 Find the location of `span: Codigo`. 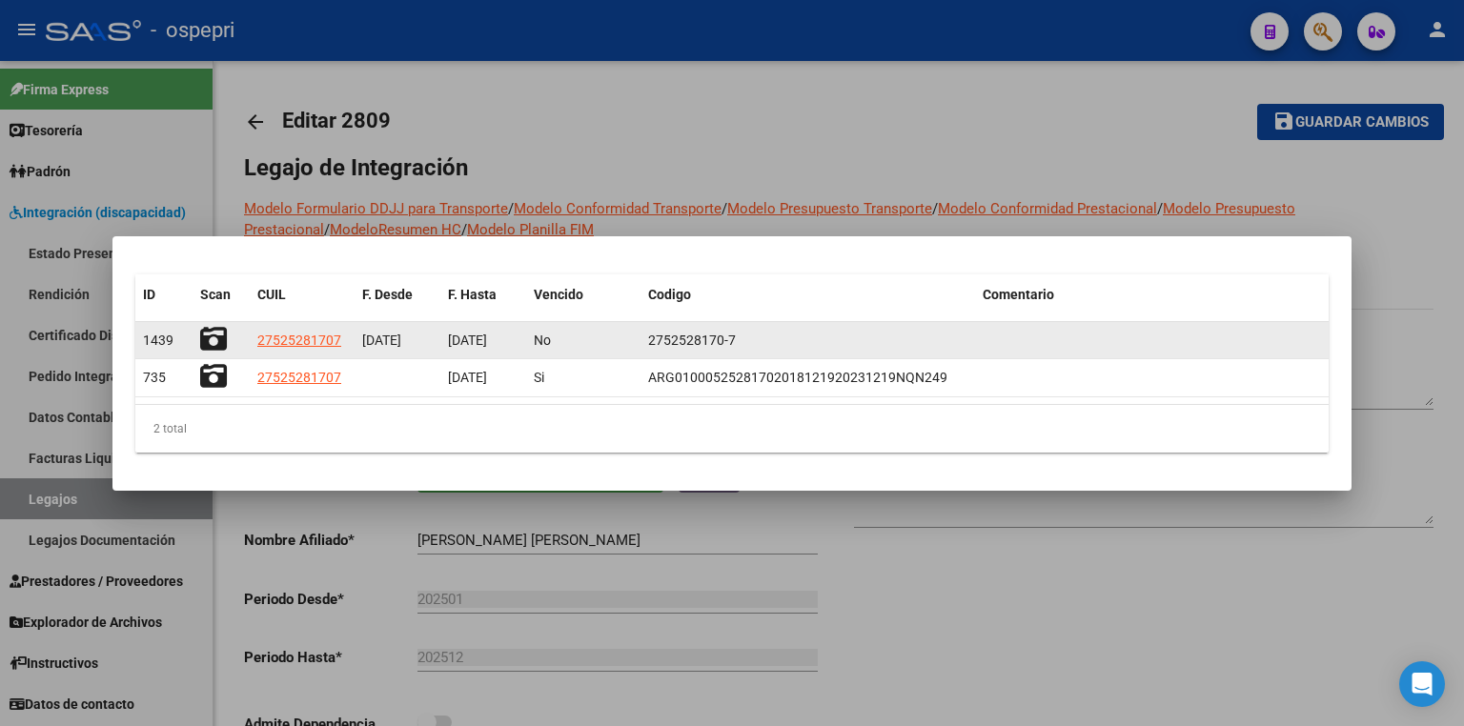

span: Codigo is located at coordinates (669, 295).